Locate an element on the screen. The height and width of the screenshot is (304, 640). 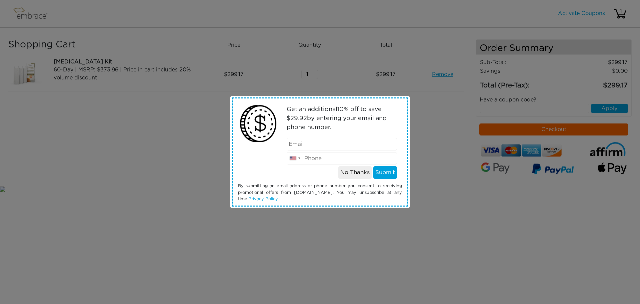
a: Privacy Policy is located at coordinates (263, 199).